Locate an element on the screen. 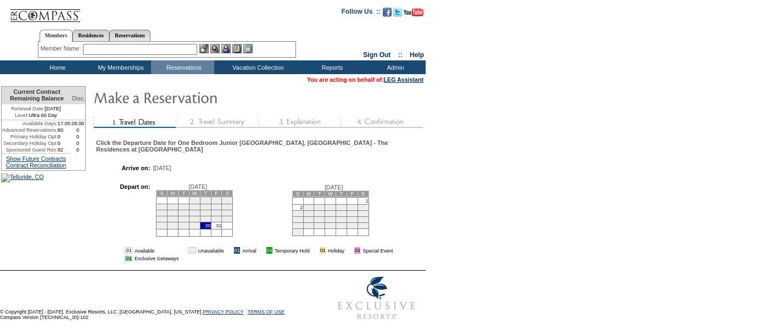 The height and width of the screenshot is (336, 781). td: 29 is located at coordinates (194, 225).